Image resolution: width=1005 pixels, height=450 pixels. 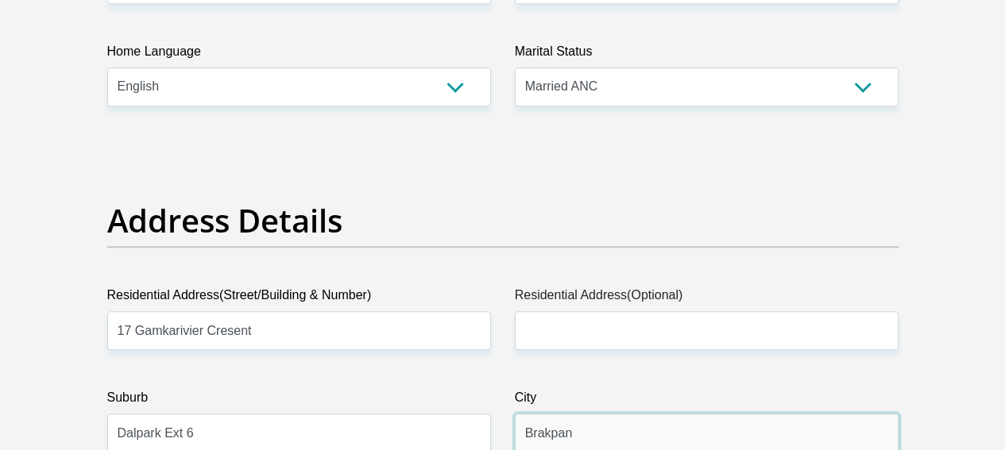 What do you see at coordinates (299, 330) in the screenshot?
I see `input: Valid residential address` at bounding box center [299, 330].